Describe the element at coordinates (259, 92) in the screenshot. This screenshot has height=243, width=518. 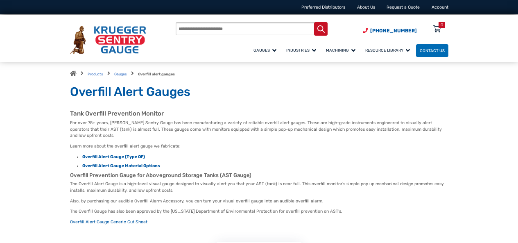
I see `h1: Overfill Alert Gauges` at that location.